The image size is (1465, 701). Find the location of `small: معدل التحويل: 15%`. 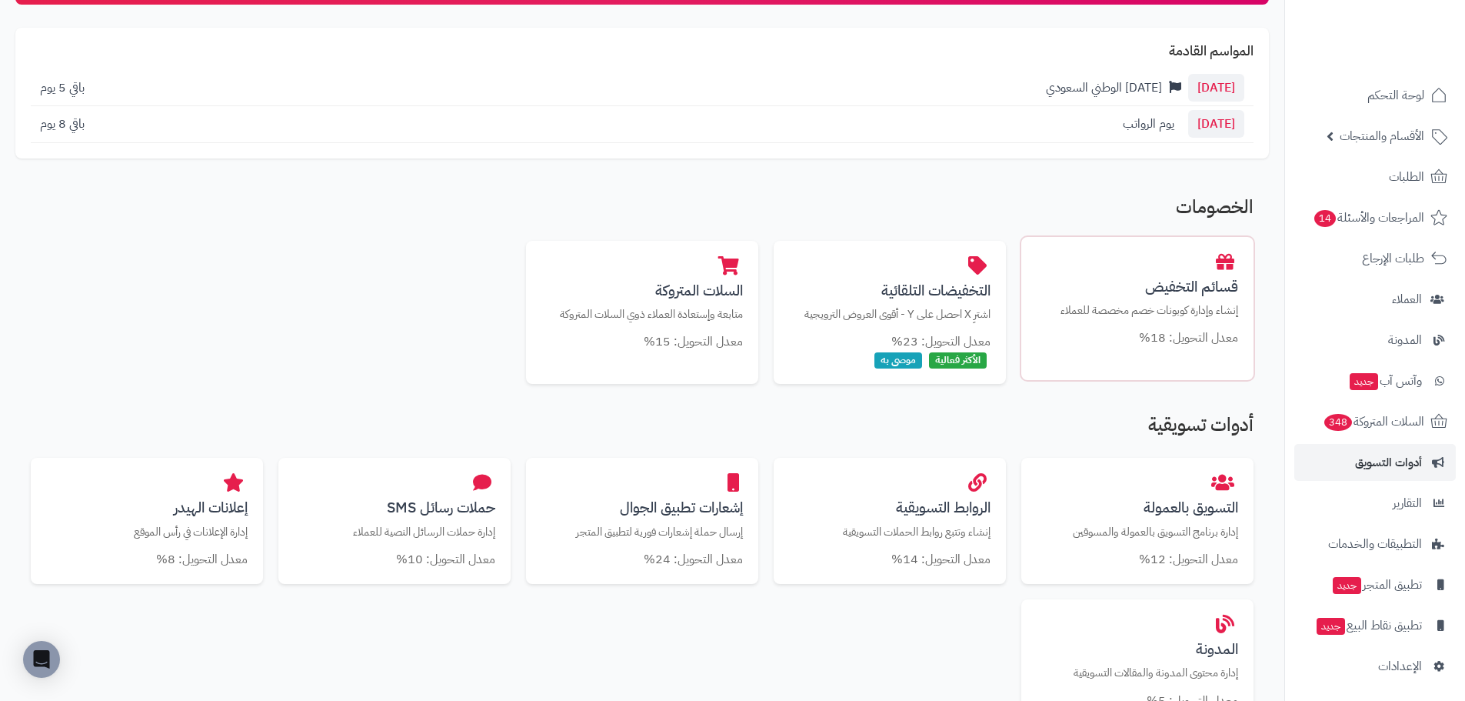

small: معدل التحويل: 15% is located at coordinates (693, 341).